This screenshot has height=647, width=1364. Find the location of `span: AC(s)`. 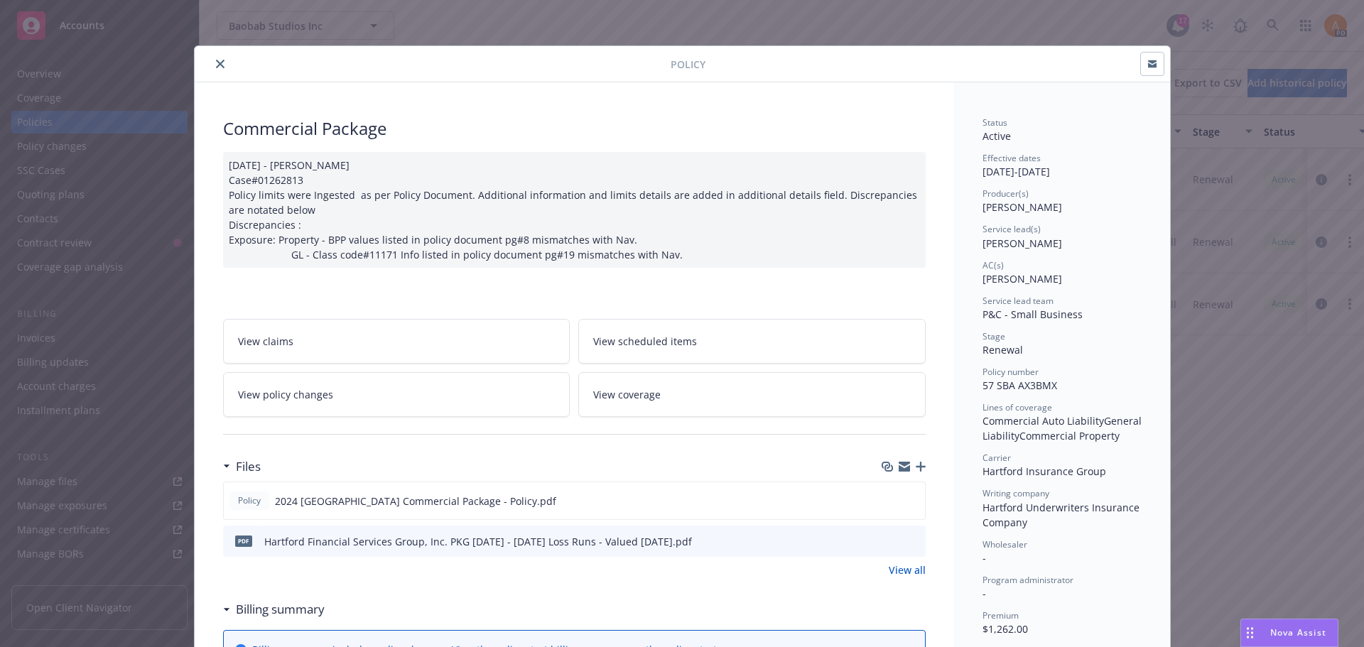

span: AC(s) is located at coordinates (993, 265).